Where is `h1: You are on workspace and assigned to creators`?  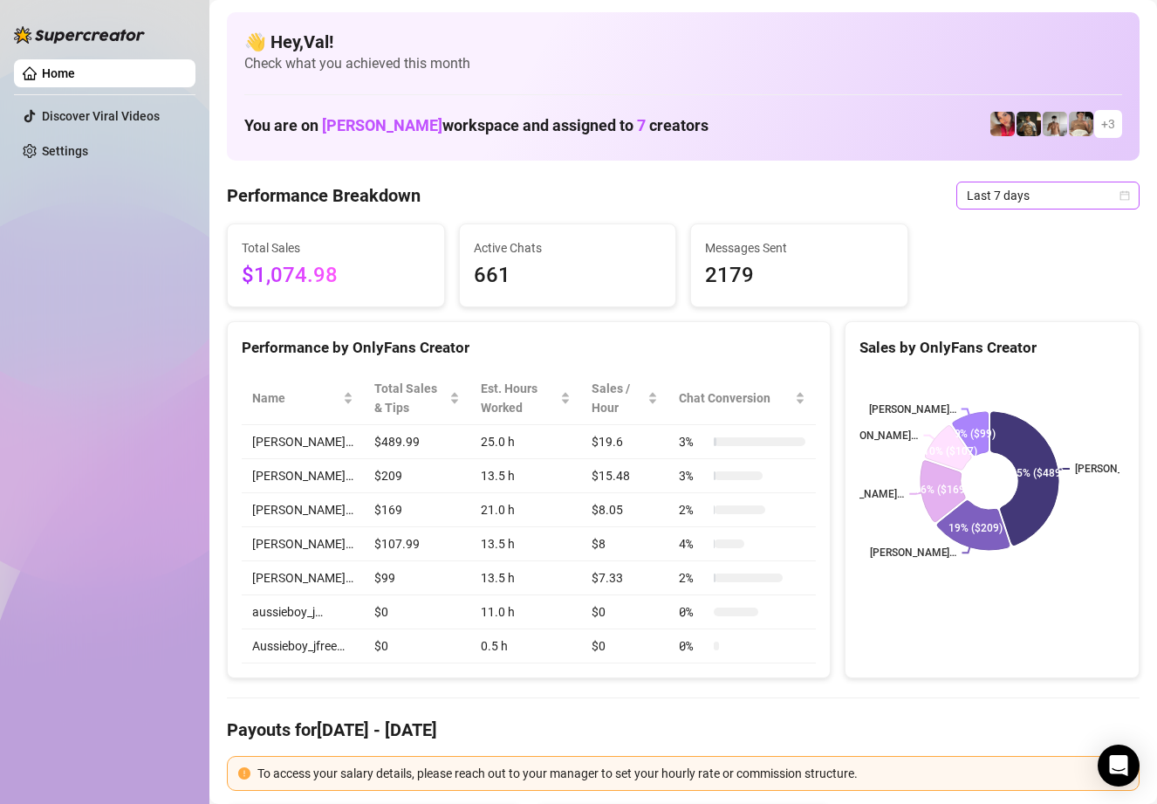
h1: You are on workspace and assigned to creators is located at coordinates (477, 126).